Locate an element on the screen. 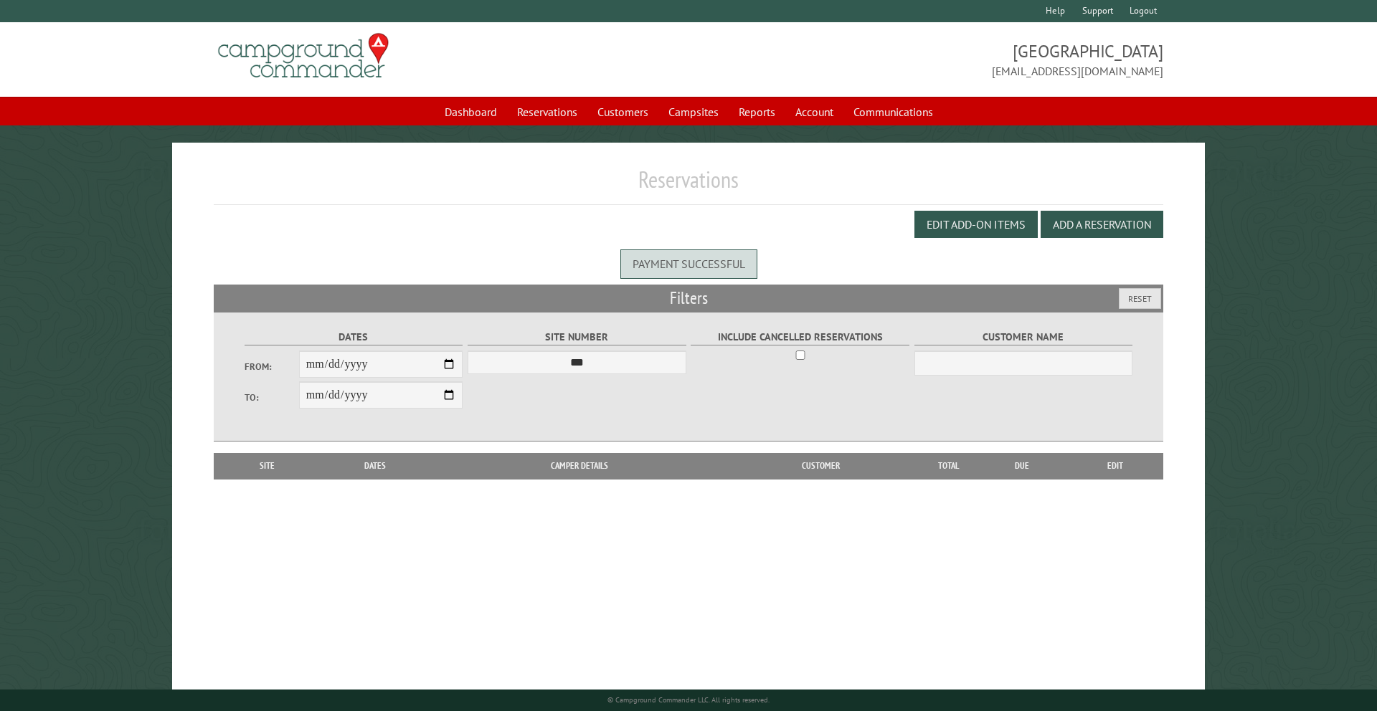 This screenshot has width=1377, height=711. label: Site Number is located at coordinates (576, 337).